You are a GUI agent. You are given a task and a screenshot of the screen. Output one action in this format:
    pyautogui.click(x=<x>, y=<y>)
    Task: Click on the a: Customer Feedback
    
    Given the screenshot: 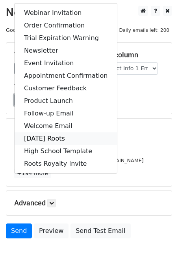 What is the action you would take?
    pyautogui.click(x=66, y=88)
    